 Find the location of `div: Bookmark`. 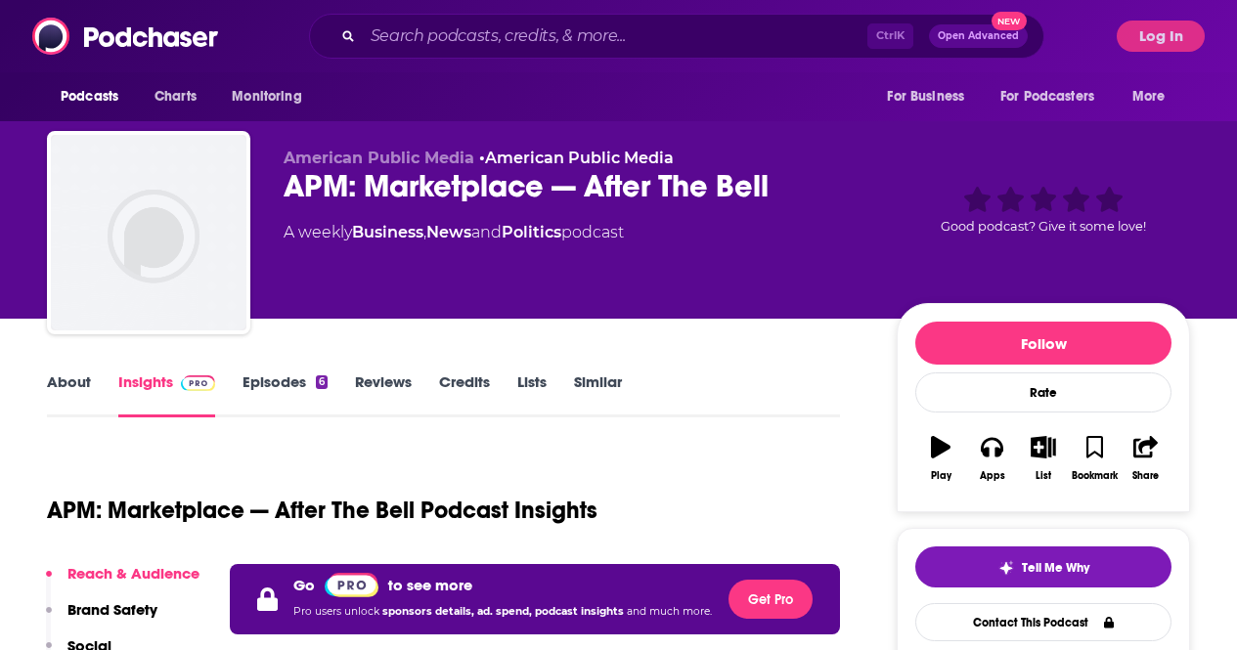

div: Bookmark is located at coordinates (1094, 476).